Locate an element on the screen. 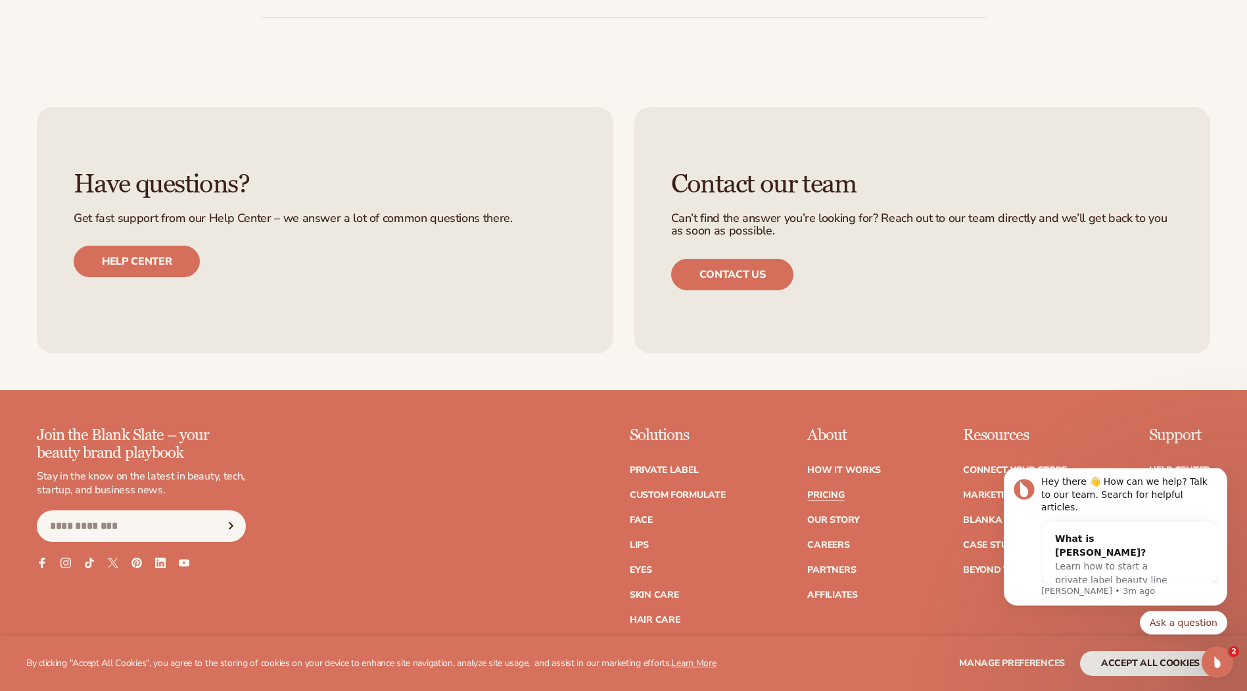  div: Hey there 👋 Need help with pricing? Talk to our team or search for helpful articles.How much does... is located at coordinates (113, 181).